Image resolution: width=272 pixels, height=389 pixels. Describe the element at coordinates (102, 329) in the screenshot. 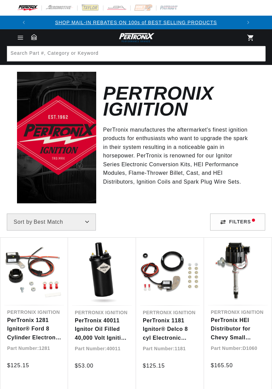

I see `a: PerTronix 40011 Ignitor Oil Filled 40,000 Volt Ignition Coil with 1.5 Ohms Resistance in Black` at that location.